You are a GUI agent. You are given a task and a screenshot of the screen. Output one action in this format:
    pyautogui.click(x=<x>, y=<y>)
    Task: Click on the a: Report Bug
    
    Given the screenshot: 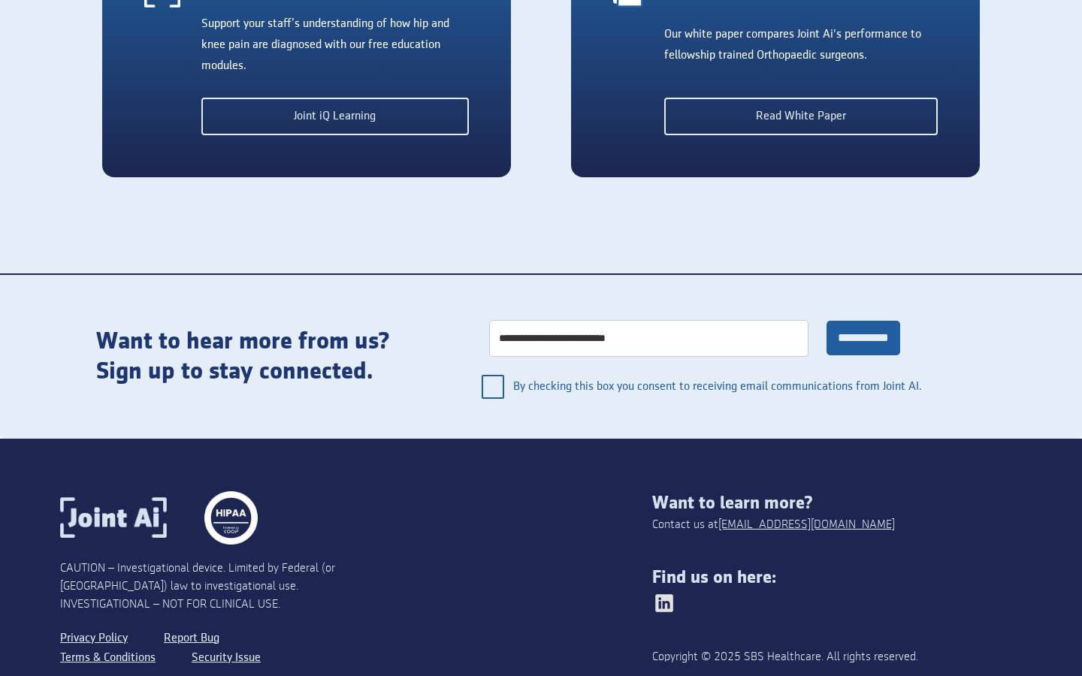 What is the action you would take?
    pyautogui.click(x=192, y=639)
    